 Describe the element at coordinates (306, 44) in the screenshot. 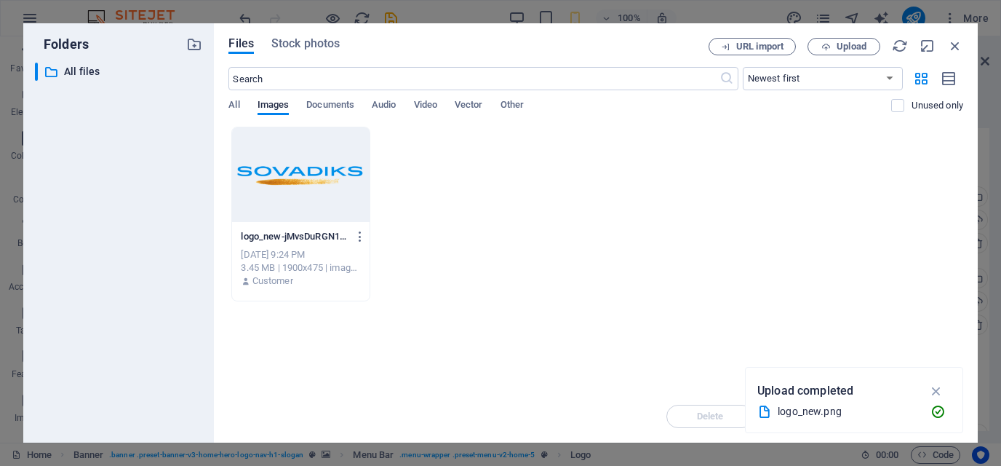

I see `span: Stock photos` at that location.